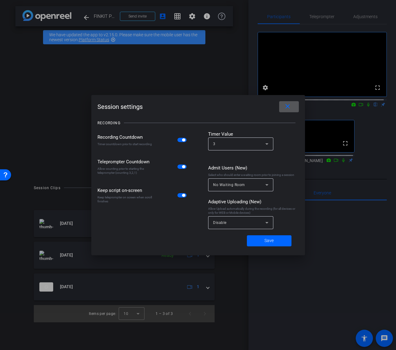 Image resolution: width=396 pixels, height=350 pixels. Describe the element at coordinates (126, 199) in the screenshot. I see `div: Keep teleprompter on screen when scroll finishes` at that location.